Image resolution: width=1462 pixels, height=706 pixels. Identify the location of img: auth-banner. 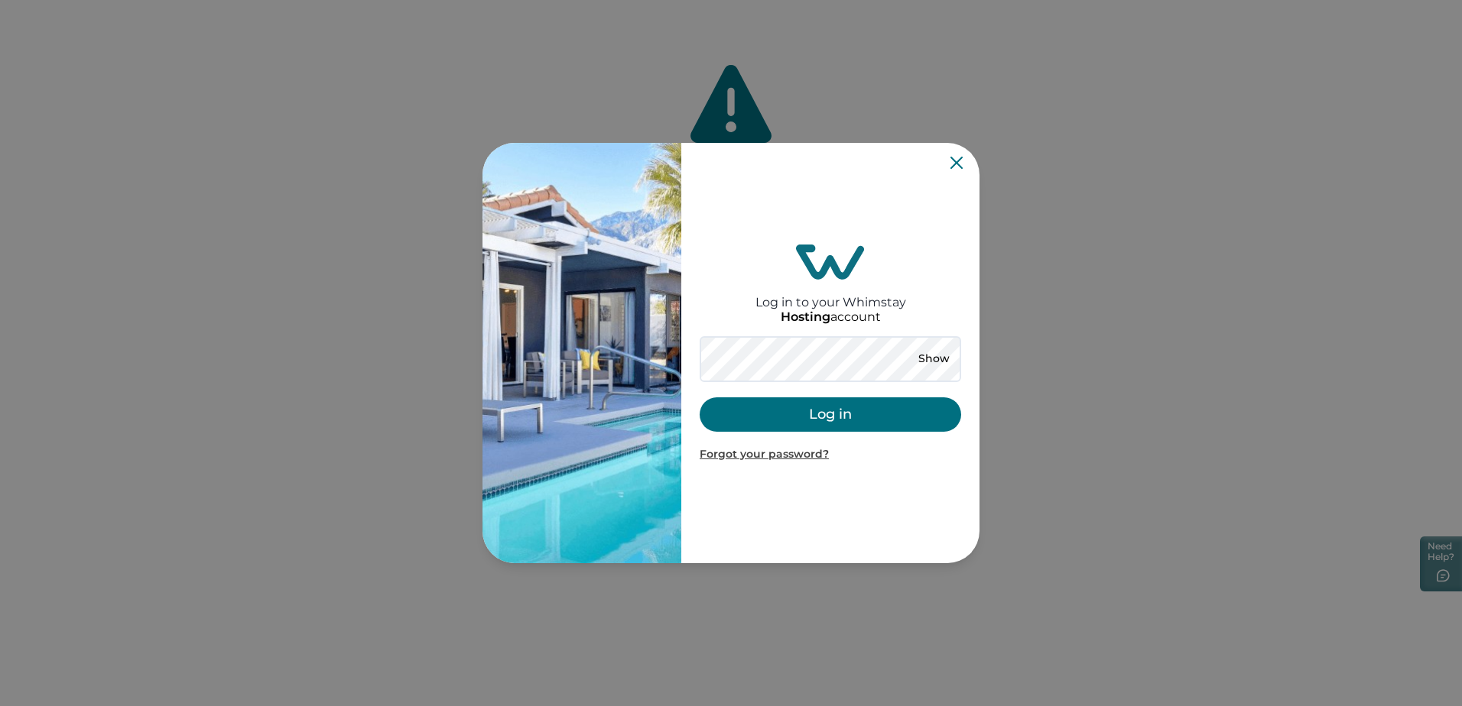
(582, 353).